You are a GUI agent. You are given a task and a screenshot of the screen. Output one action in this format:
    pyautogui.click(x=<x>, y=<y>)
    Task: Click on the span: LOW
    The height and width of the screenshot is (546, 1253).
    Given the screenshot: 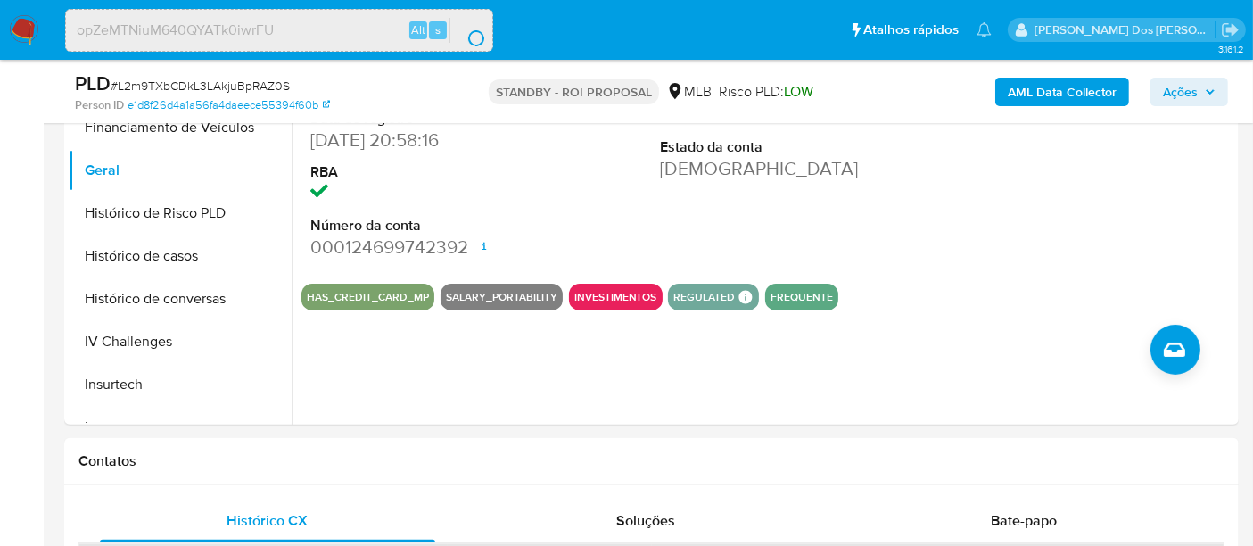 What is the action you would take?
    pyautogui.click(x=798, y=91)
    